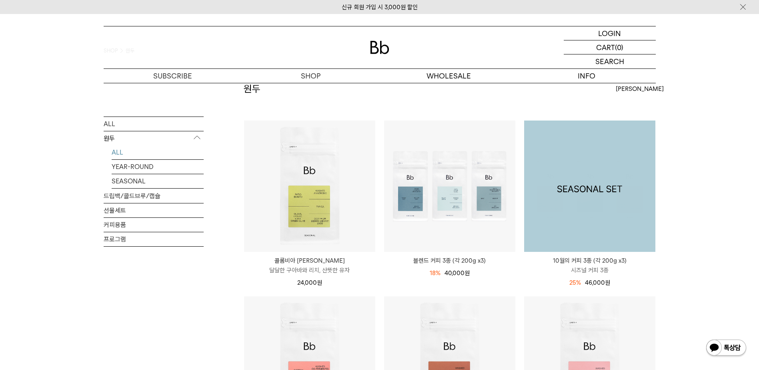  What do you see at coordinates (609, 33) in the screenshot?
I see `p: LOGIN` at bounding box center [609, 33].